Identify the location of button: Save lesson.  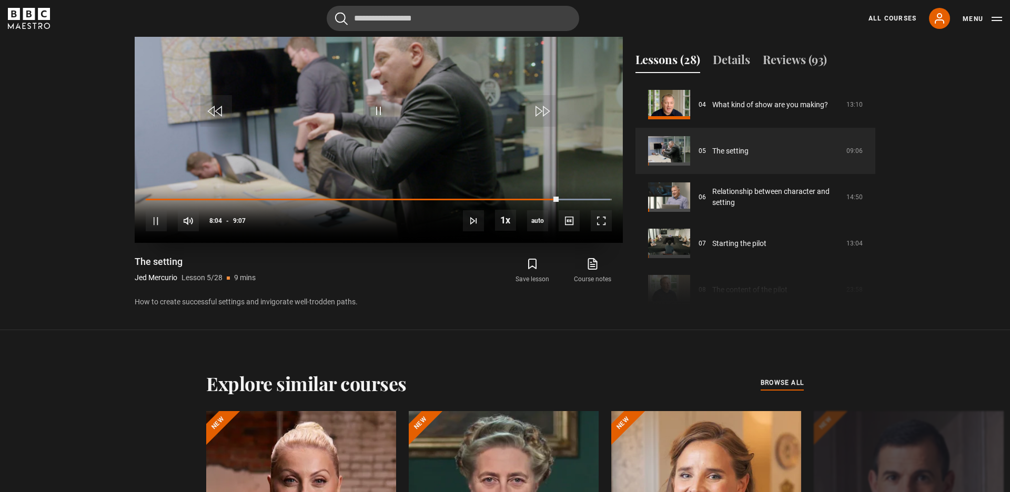
(532, 271).